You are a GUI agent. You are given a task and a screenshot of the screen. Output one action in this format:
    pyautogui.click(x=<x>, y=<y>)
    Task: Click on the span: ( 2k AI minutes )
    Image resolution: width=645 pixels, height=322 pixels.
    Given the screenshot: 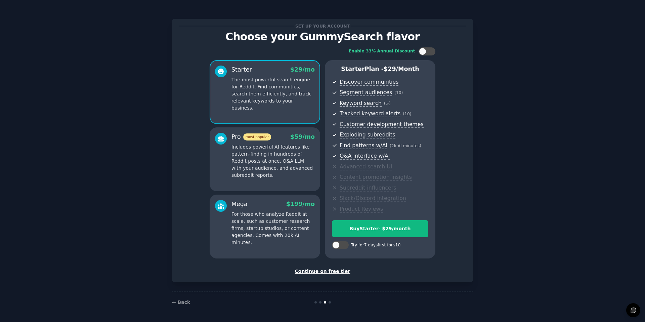 What is the action you would take?
    pyautogui.click(x=405, y=146)
    